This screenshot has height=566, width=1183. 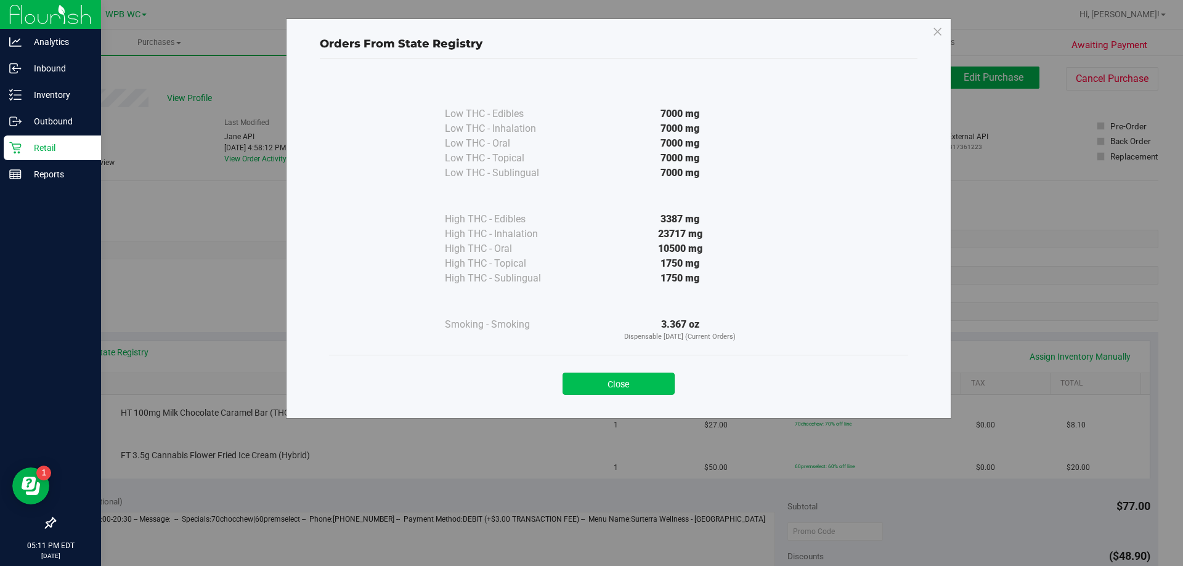 I want to click on div: Low THC - Topical, so click(x=507, y=158).